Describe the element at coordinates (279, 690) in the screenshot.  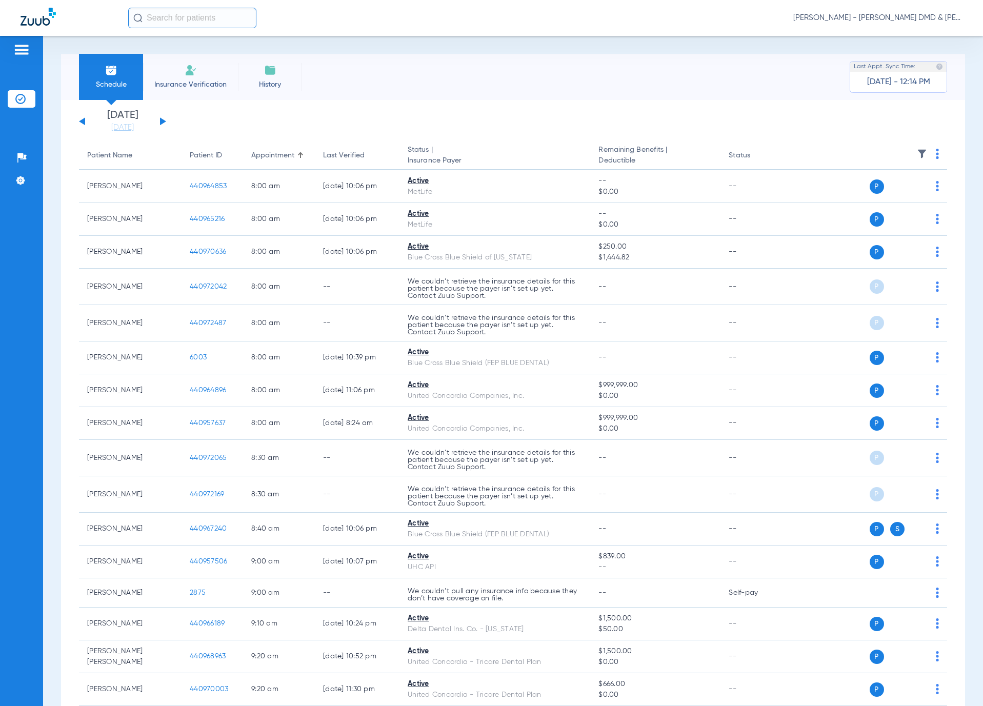
I see `td: 9:20 AM` at that location.